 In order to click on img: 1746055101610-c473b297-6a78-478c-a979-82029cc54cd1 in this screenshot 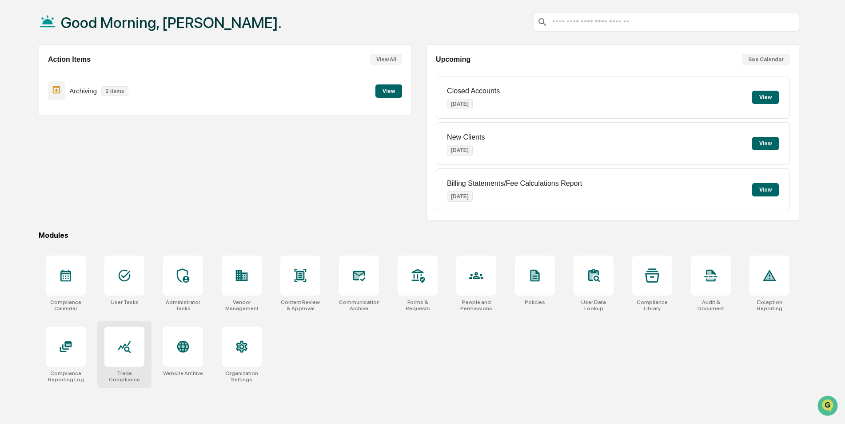, I will do `click(17, 76)`.